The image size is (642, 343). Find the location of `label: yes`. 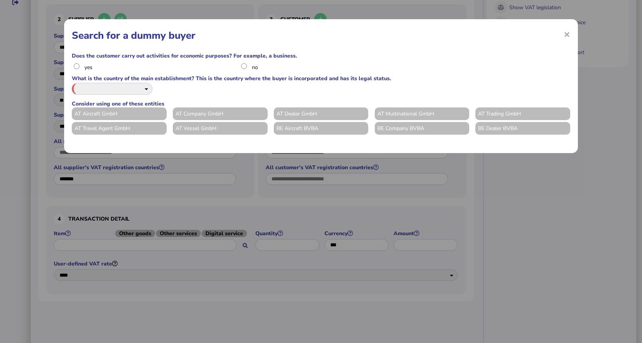

label: yes is located at coordinates (160, 67).